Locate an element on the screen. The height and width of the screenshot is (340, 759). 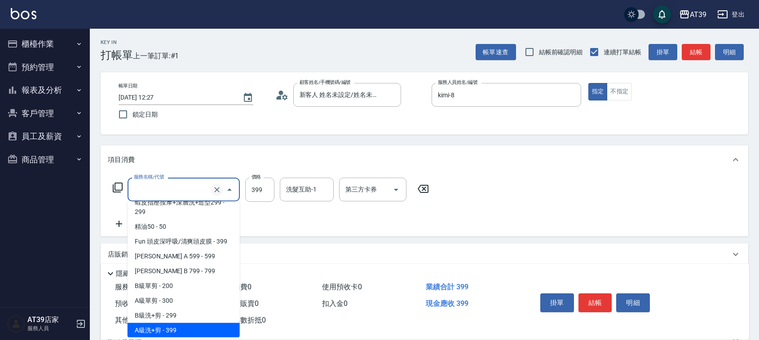
span: 服務消費 399 is located at coordinates (135, 287).